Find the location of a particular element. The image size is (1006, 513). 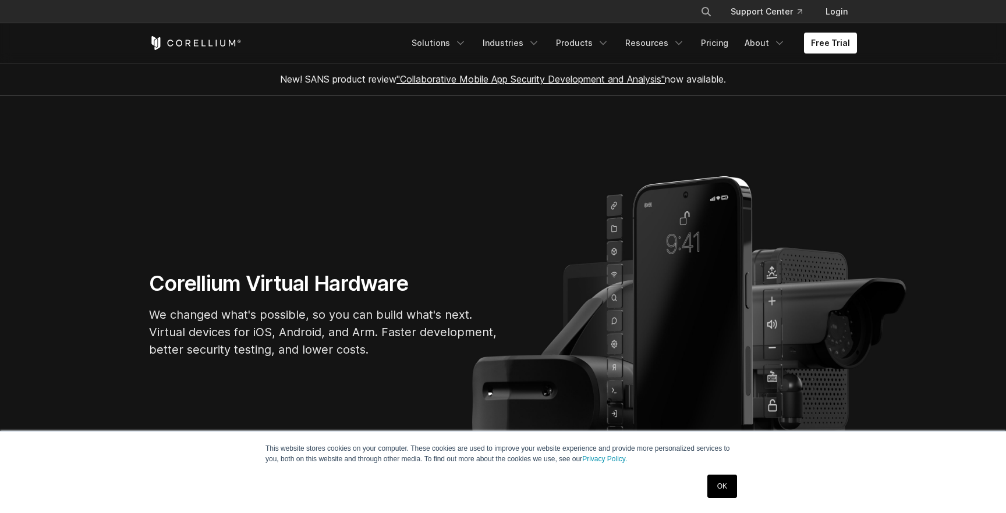

a: Solutions is located at coordinates (439, 43).